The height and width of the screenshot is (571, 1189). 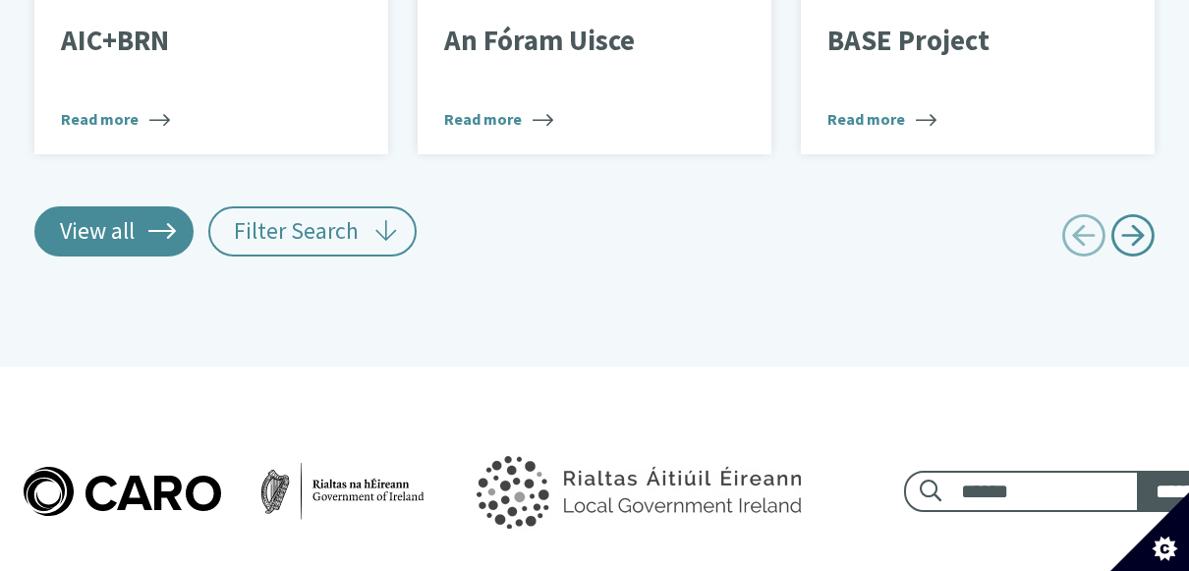 I want to click on button: Filter Search, so click(x=313, y=231).